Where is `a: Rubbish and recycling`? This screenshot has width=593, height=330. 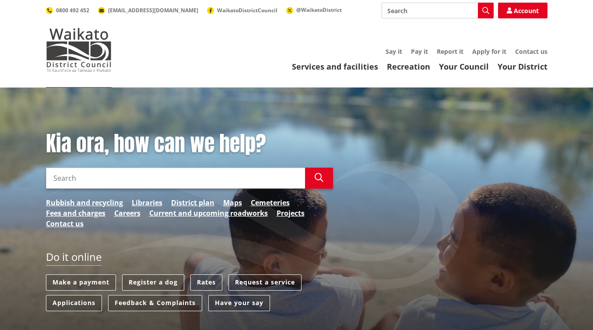
a: Rubbish and recycling is located at coordinates (84, 203).